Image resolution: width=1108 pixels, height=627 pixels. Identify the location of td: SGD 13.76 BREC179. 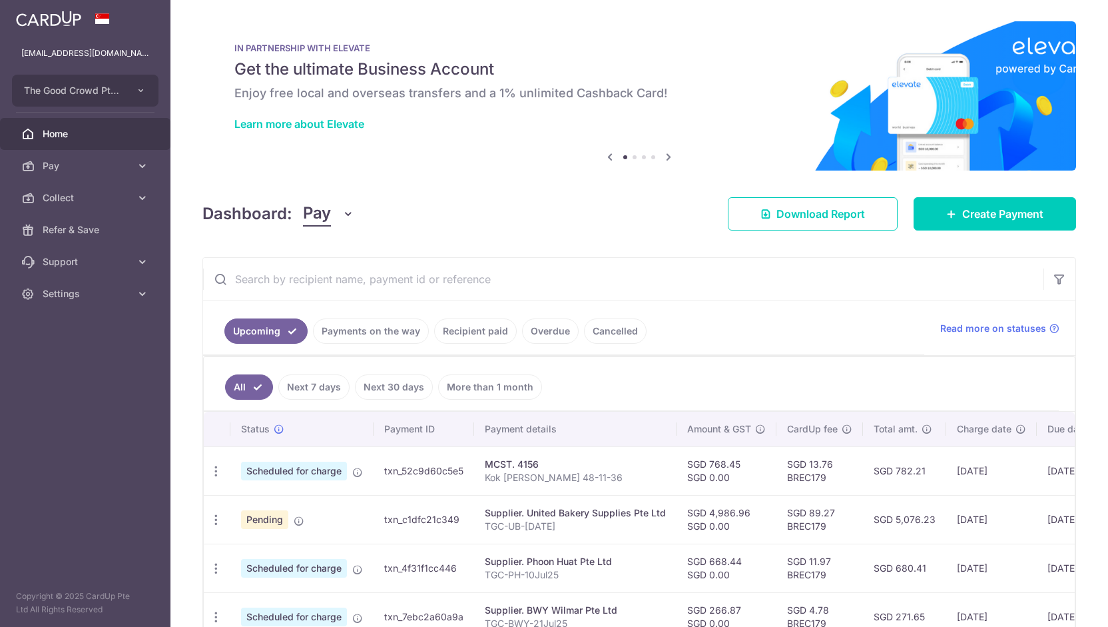
(820, 470).